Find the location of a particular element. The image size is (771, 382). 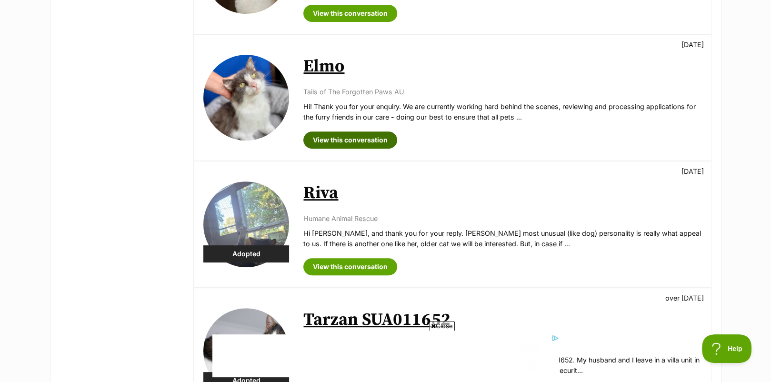

img: Riva is located at coordinates (246, 224).